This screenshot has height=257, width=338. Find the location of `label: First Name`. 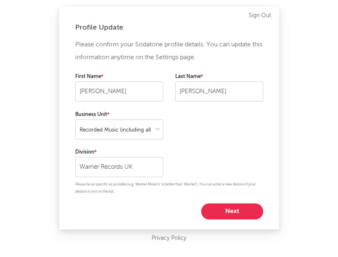

label: First Name is located at coordinates (119, 77).